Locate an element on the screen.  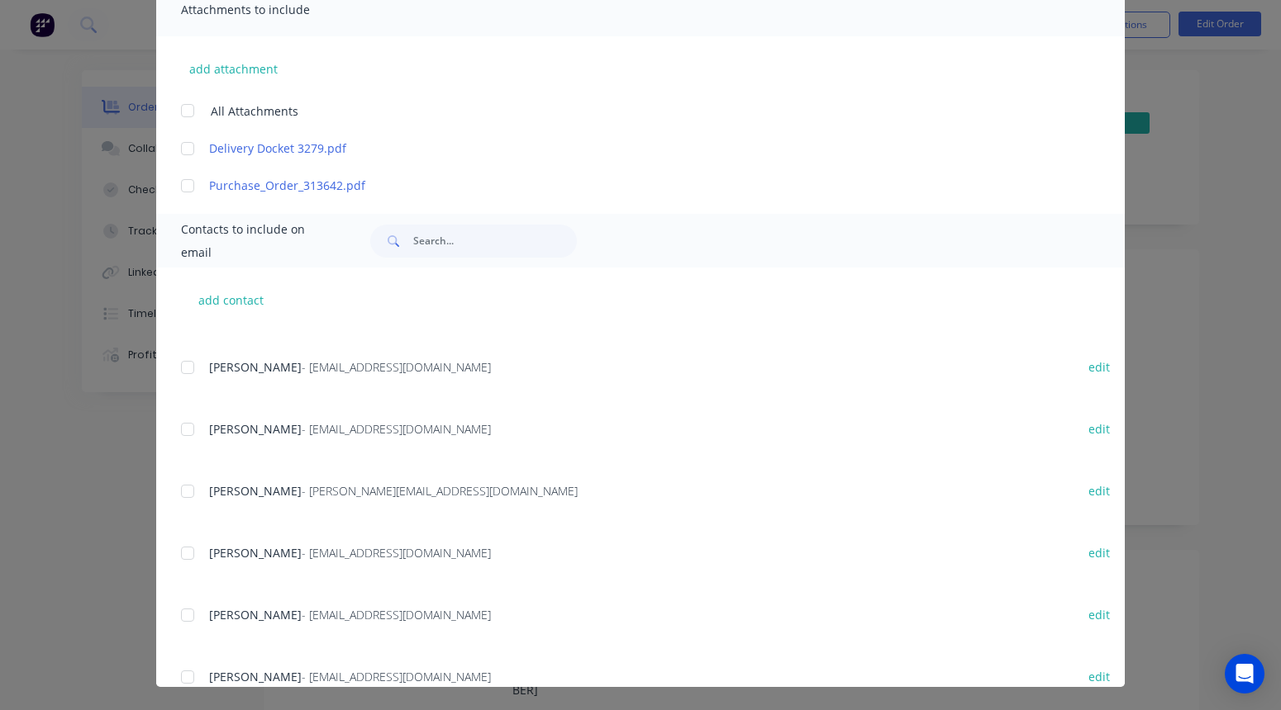
div: Open Intercom Messenger is located at coordinates (1244, 674).